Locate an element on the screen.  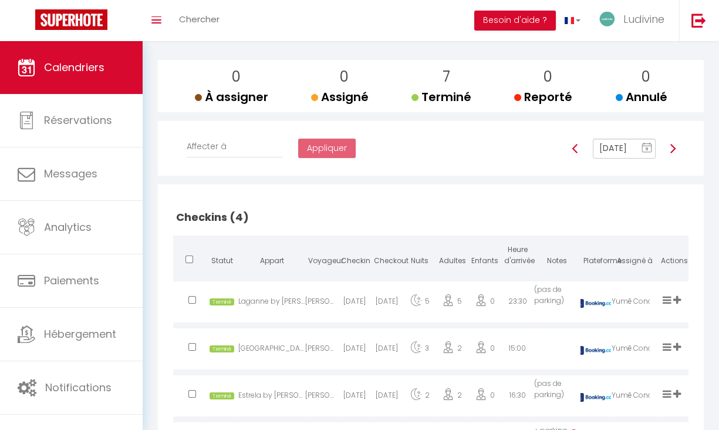
th: Enfants is located at coordinates (485, 257).